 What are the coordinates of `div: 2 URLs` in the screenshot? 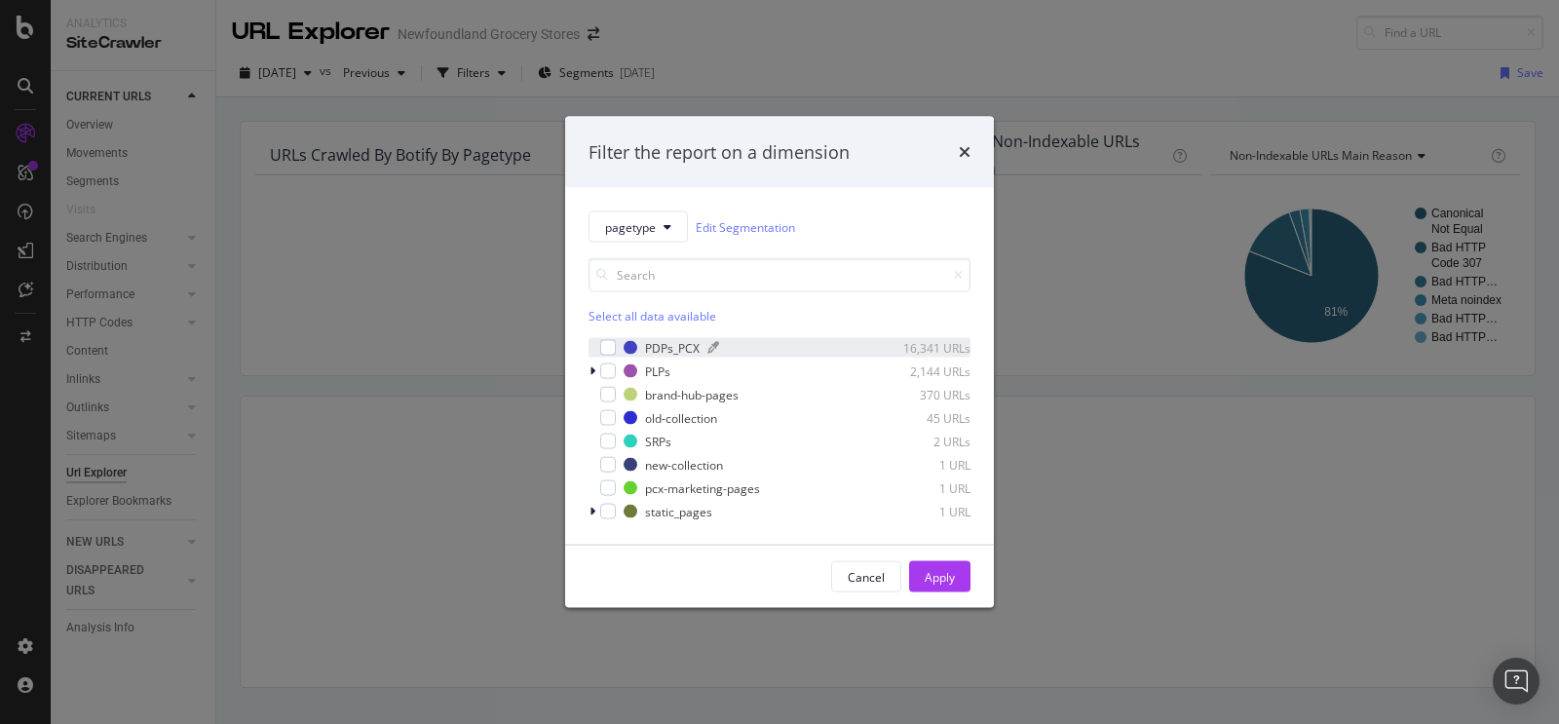 It's located at (922, 440).